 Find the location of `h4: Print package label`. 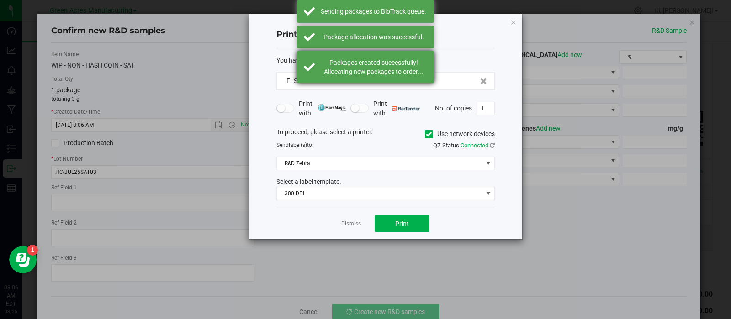

h4: Print package label is located at coordinates (386, 35).